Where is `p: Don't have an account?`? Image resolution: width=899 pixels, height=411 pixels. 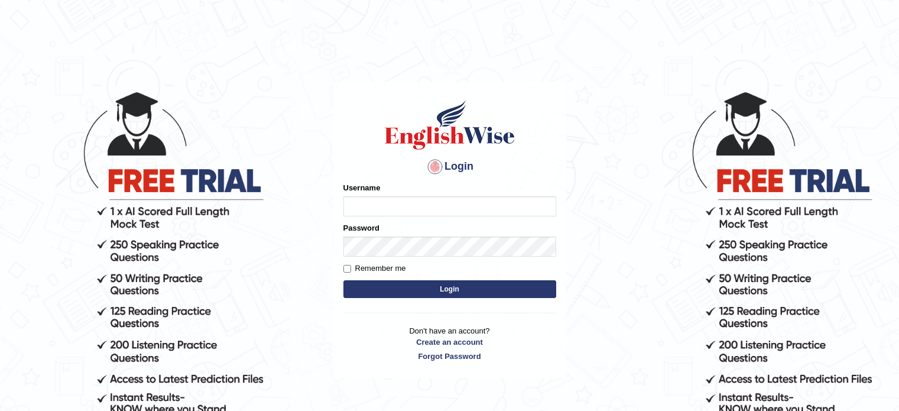 p: Don't have an account? is located at coordinates (450, 344).